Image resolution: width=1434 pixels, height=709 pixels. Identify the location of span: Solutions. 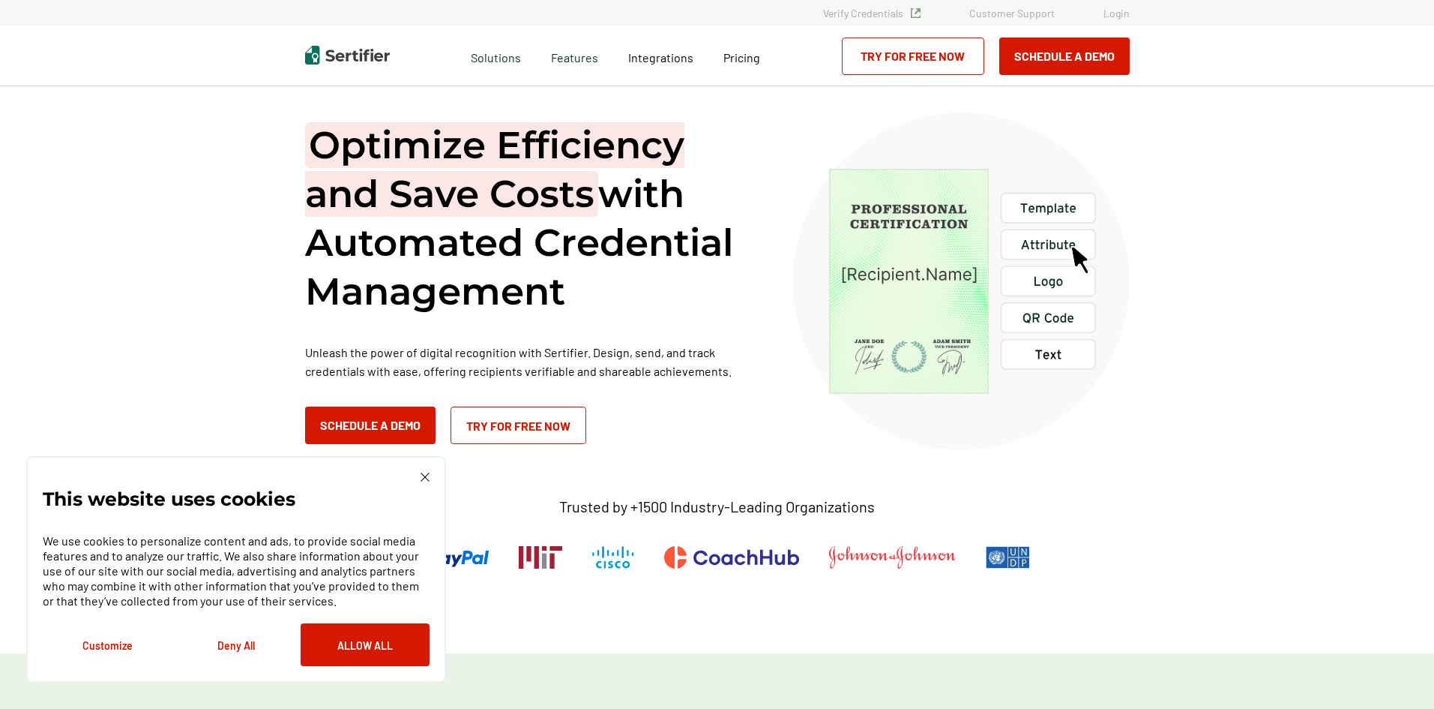
(496, 55).